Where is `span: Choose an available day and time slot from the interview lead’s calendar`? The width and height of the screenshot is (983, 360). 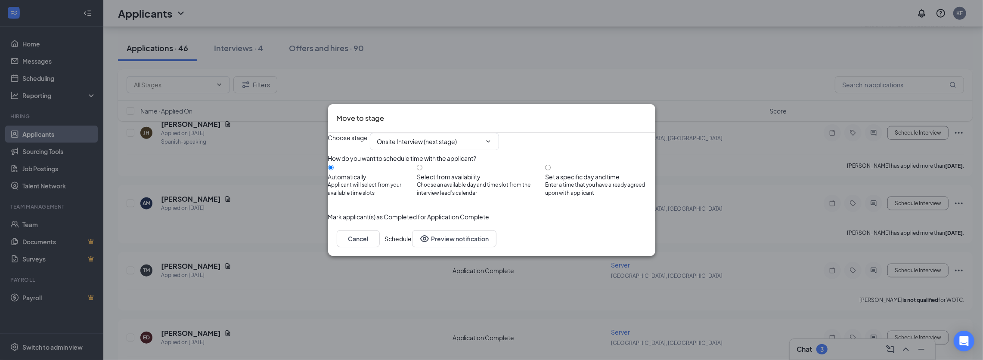 span: Choose an available day and time slot from the interview lead’s calendar is located at coordinates (481, 189).